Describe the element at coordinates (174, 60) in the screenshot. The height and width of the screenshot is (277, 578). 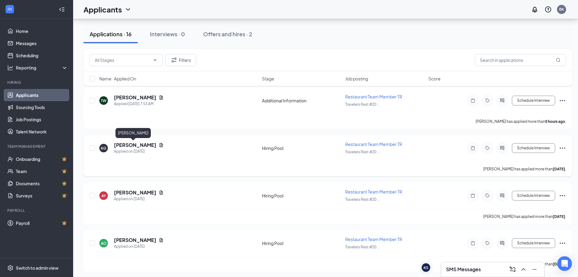
I see `svg: Filter` at that location.